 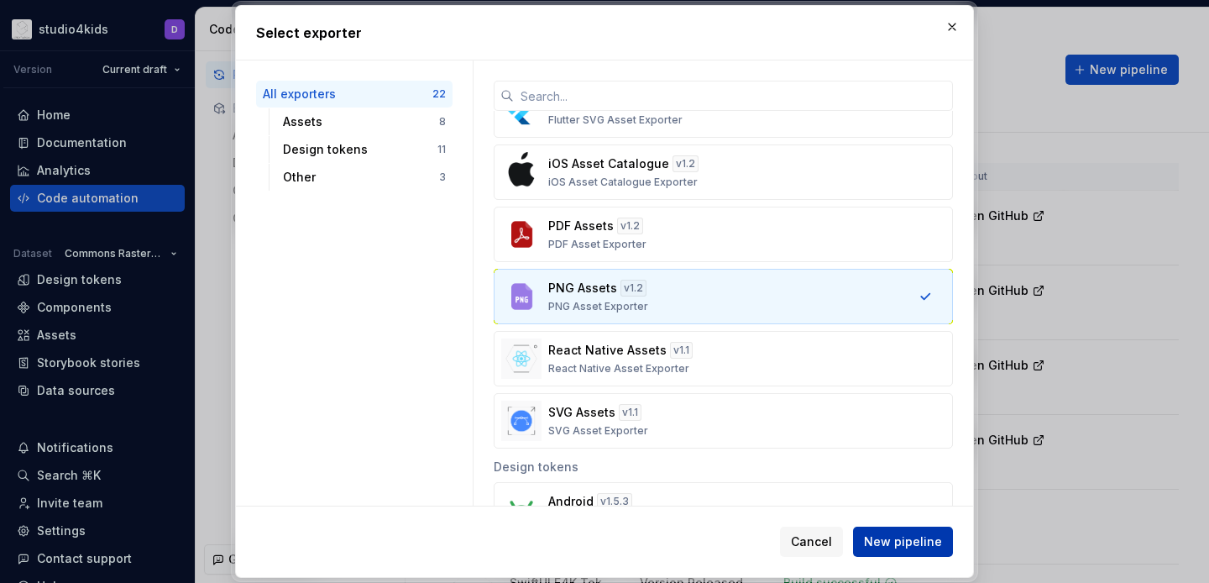 I want to click on p: SVG Assets, so click(x=582, y=412).